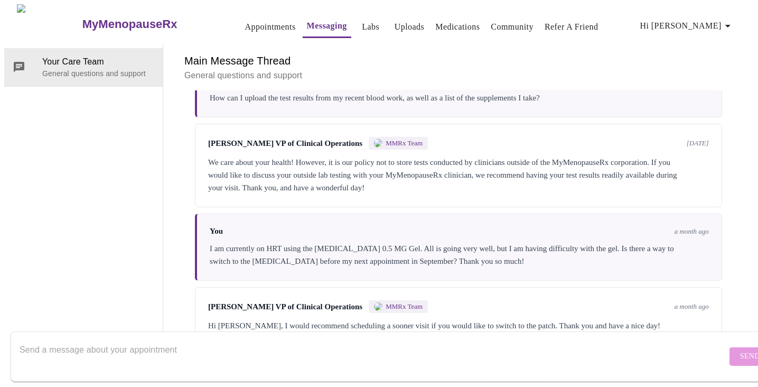 The image size is (758, 387). Describe the element at coordinates (410, 27) in the screenshot. I see `a: Uploads` at that location.